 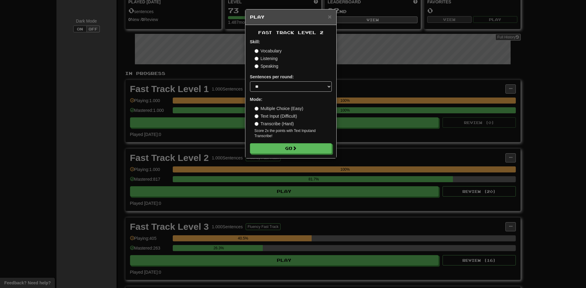 I want to click on input: Vocabulary, so click(x=256, y=51).